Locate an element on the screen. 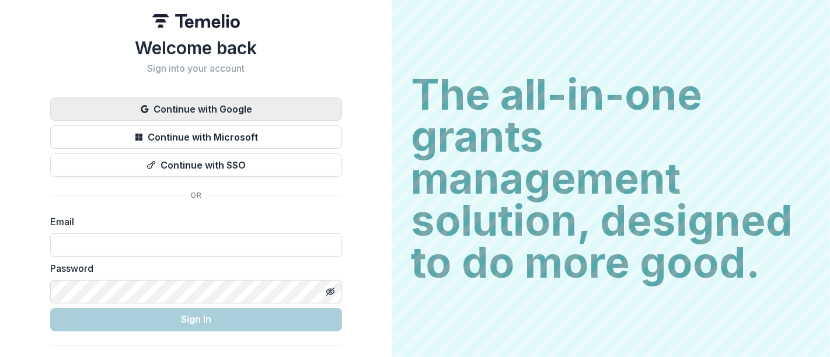 This screenshot has height=357, width=830. button: Toggle password visibility is located at coordinates (330, 292).